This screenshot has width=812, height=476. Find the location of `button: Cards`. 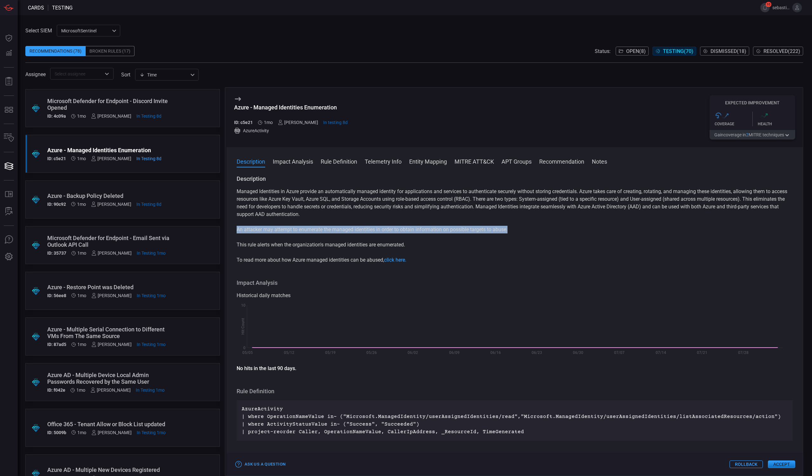

button: Cards is located at coordinates (9, 166).